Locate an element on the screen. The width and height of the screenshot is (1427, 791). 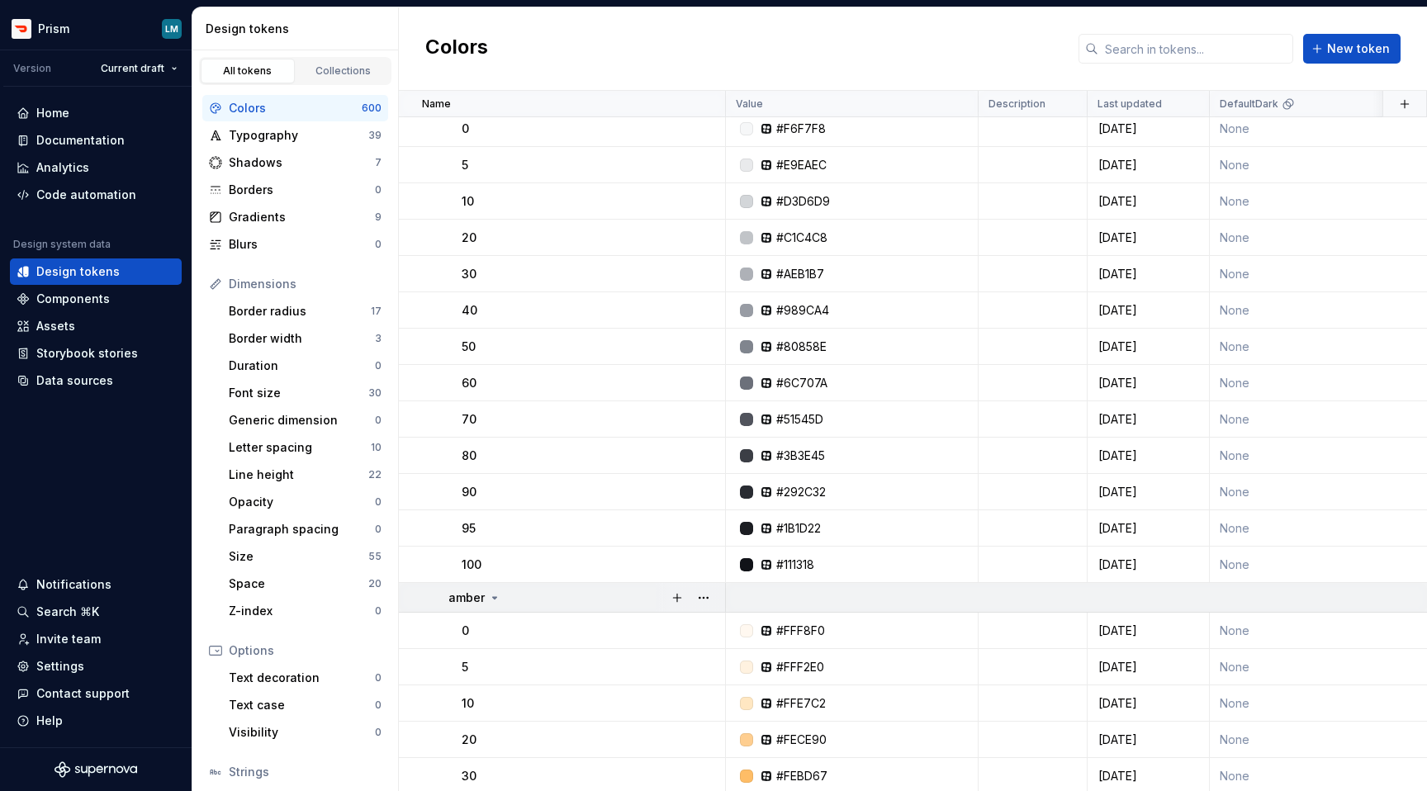
div: Duration is located at coordinates (301, 366).